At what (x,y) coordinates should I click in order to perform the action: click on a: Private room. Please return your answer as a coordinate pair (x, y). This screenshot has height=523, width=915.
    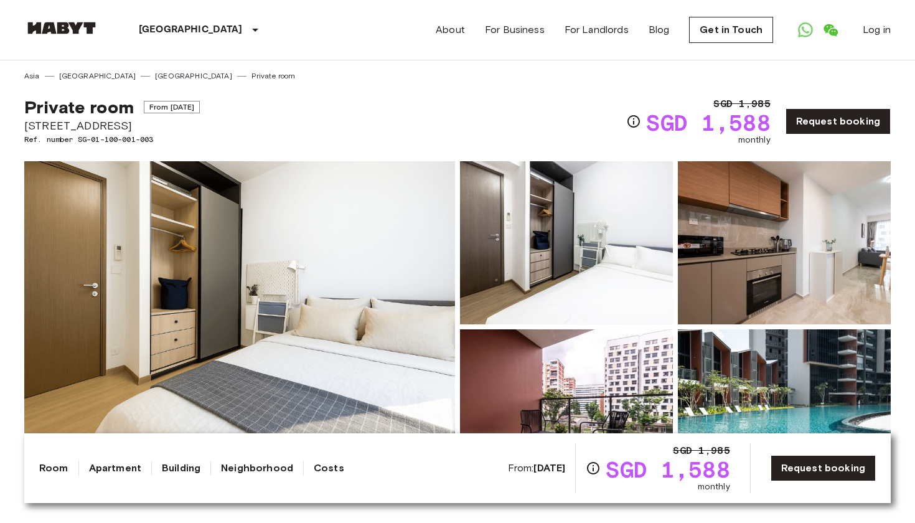
    Looking at the image, I should click on (273, 76).